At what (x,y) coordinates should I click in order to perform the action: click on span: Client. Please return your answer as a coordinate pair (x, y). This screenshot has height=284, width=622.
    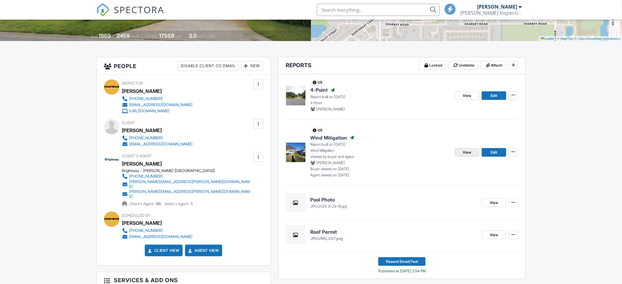
    Looking at the image, I should click on (129, 123).